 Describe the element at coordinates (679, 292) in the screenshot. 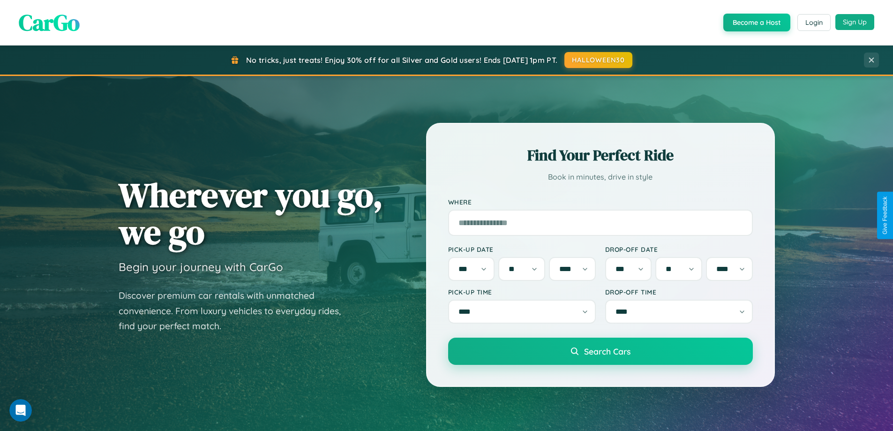

I see `label: Drop-off Time` at that location.